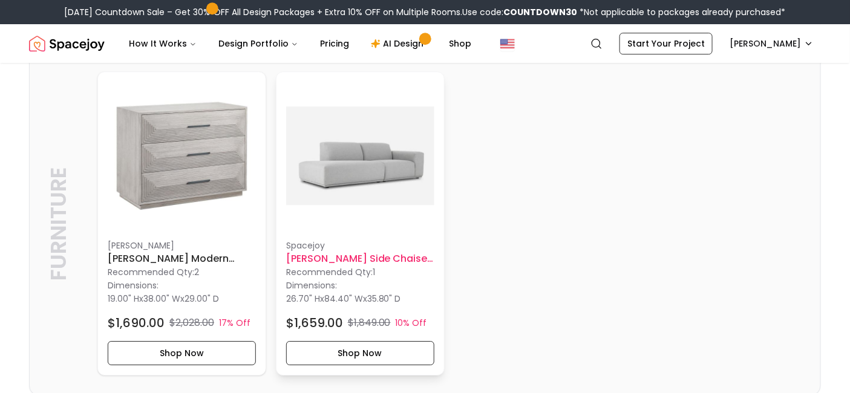 The image size is (850, 393). What do you see at coordinates (123, 299) in the screenshot?
I see `span: 19.00" H` at bounding box center [123, 299].